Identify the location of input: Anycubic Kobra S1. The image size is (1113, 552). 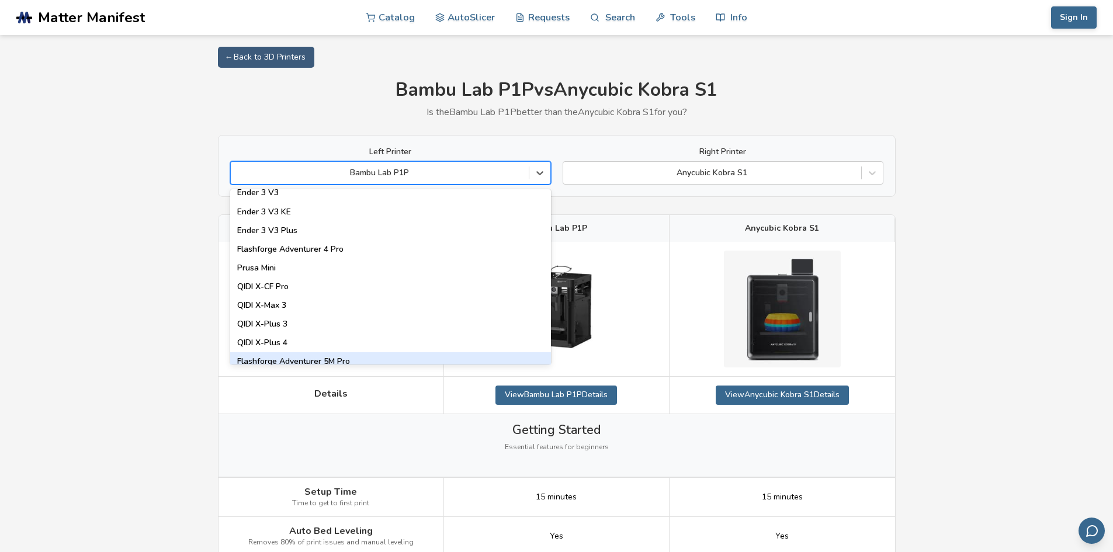
(570, 173).